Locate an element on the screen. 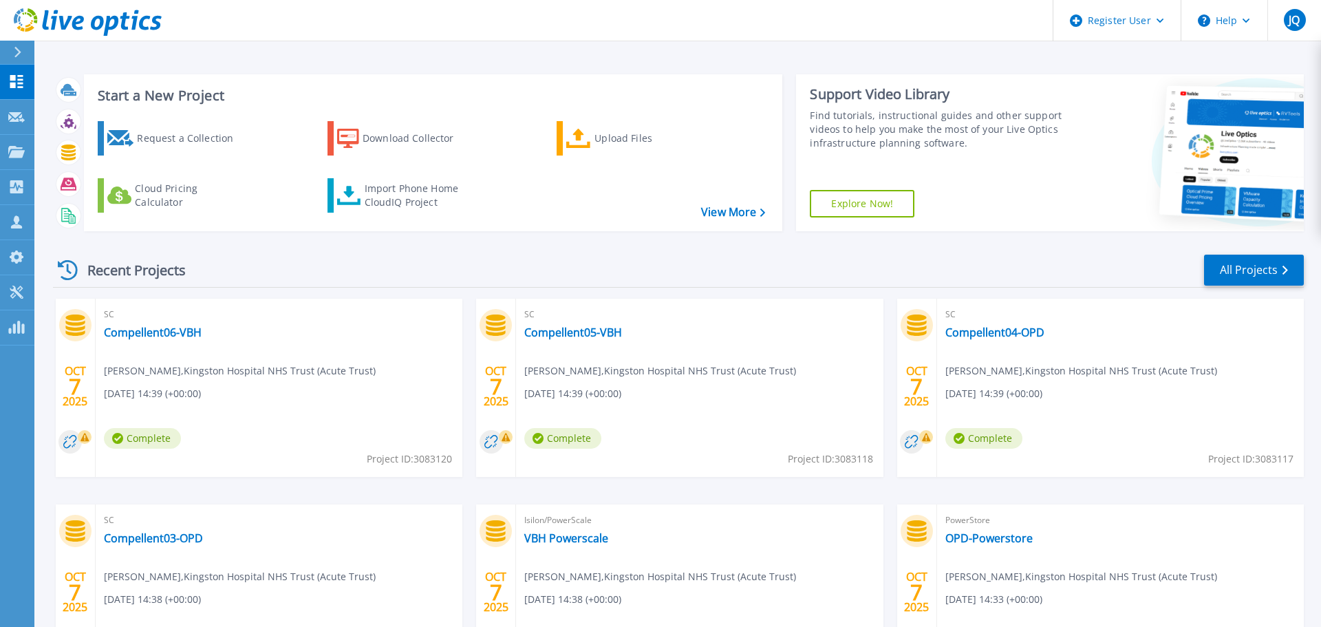 Image resolution: width=1321 pixels, height=627 pixels. a: Explore Now! is located at coordinates (862, 204).